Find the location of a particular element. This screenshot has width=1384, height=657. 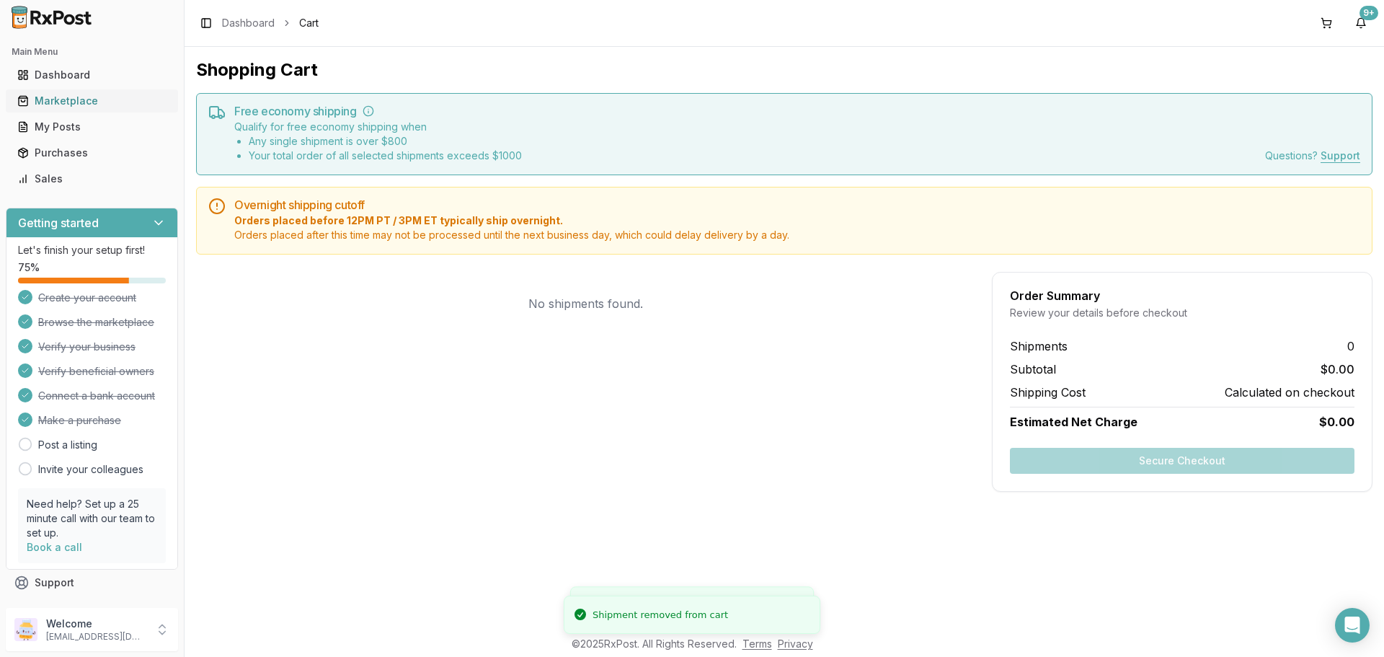

li: Your total order of all selected shipments exceeds $ 1000 is located at coordinates (385, 156).